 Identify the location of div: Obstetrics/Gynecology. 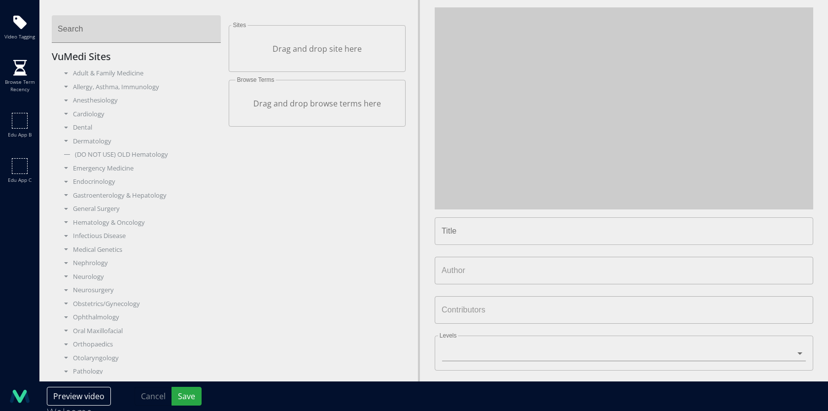
(140, 304).